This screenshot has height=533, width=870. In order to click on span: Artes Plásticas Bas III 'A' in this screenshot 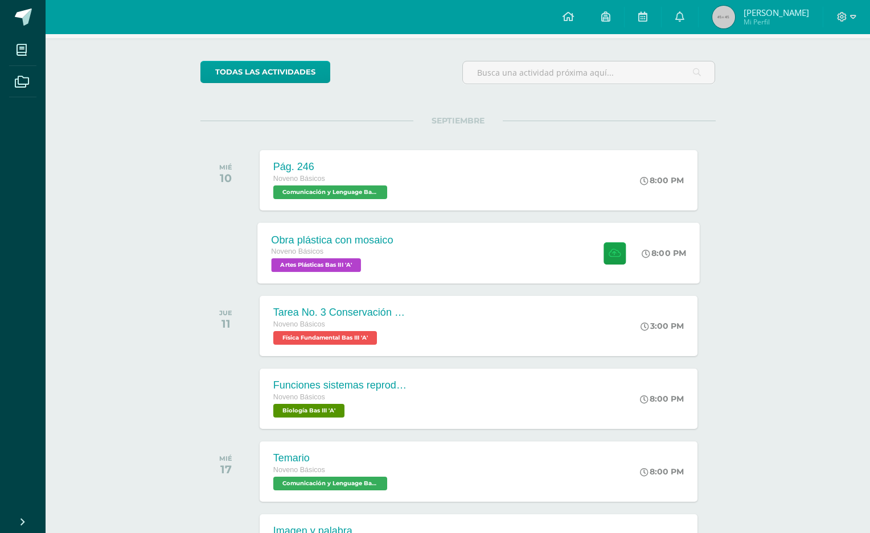, I will do `click(316, 265)`.